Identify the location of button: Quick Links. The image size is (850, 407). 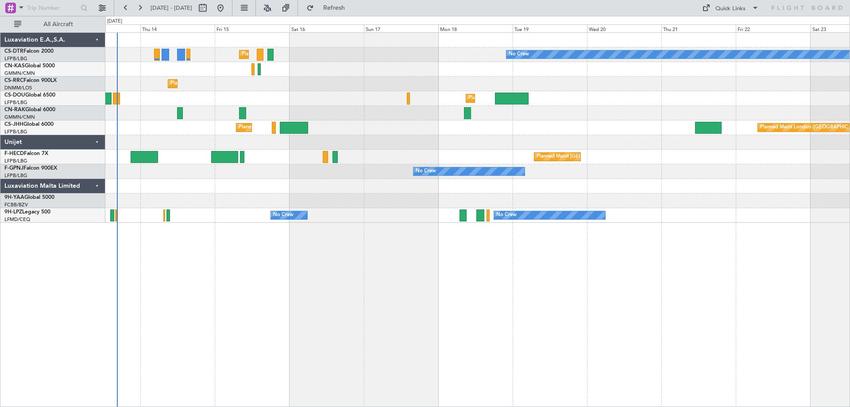
(730, 8).